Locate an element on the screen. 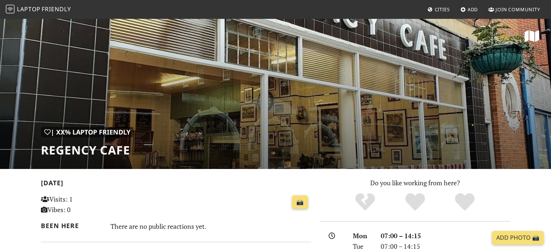 The width and height of the screenshot is (551, 252). h1: Regency Cafe is located at coordinates (87, 150).